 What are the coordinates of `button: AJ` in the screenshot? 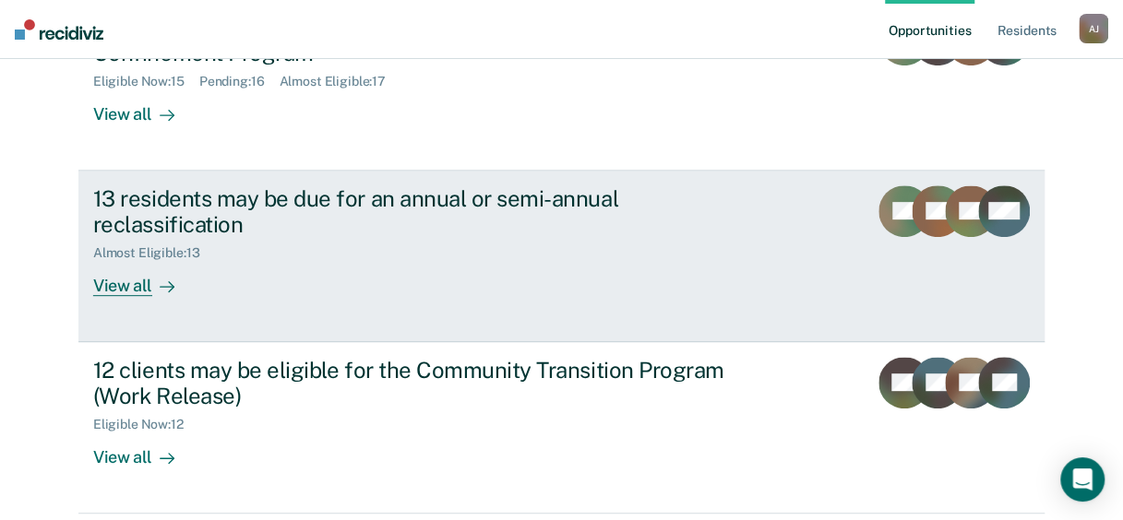 It's located at (1093, 29).